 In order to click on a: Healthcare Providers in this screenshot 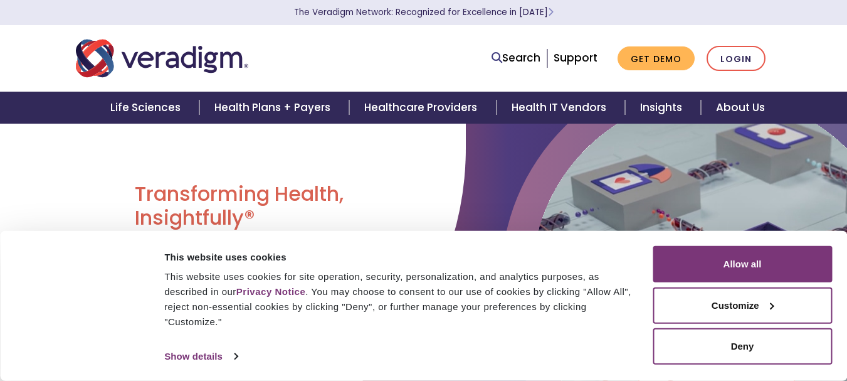, I will do `click(423, 107)`.